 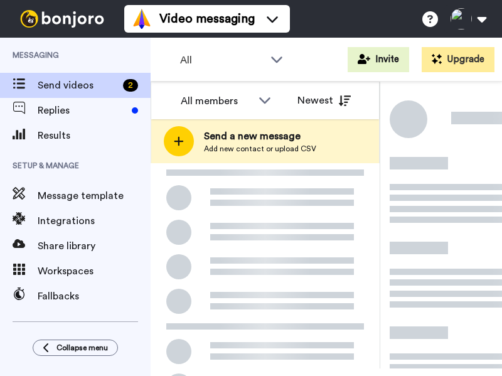 What do you see at coordinates (458, 60) in the screenshot?
I see `button: Upgrade` at bounding box center [458, 60].